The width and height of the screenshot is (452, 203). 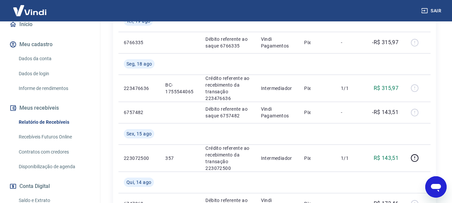 I want to click on p: 6757482, so click(x=139, y=112).